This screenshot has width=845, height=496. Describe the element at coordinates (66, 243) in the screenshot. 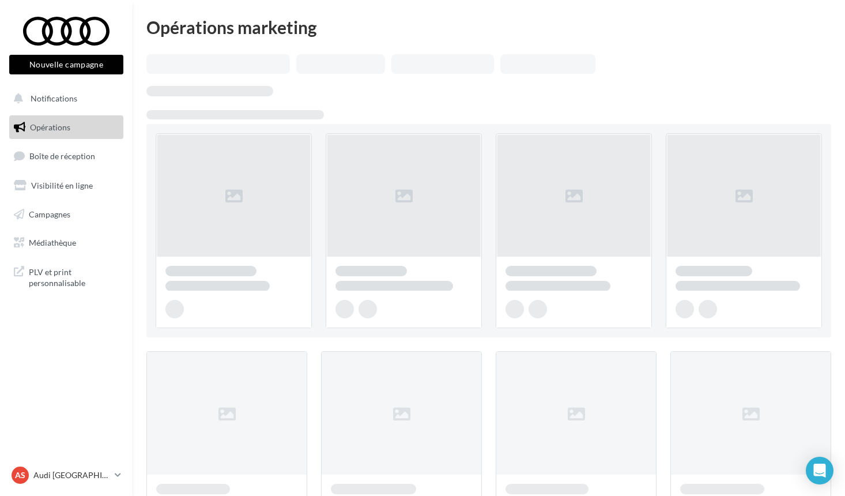

I see `a: Médiathèque` at that location.